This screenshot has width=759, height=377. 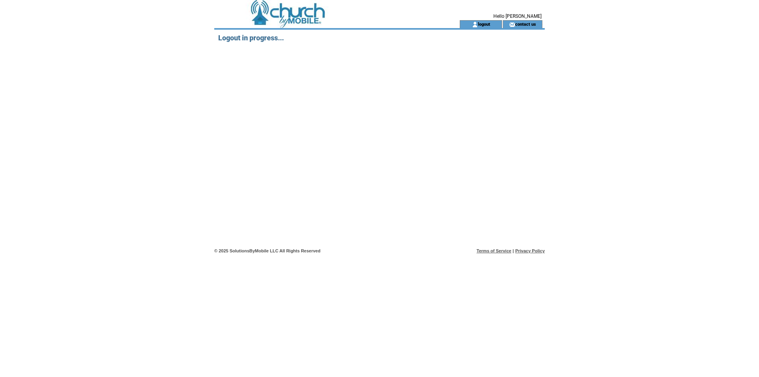 What do you see at coordinates (525, 24) in the screenshot?
I see `a: contact us` at bounding box center [525, 24].